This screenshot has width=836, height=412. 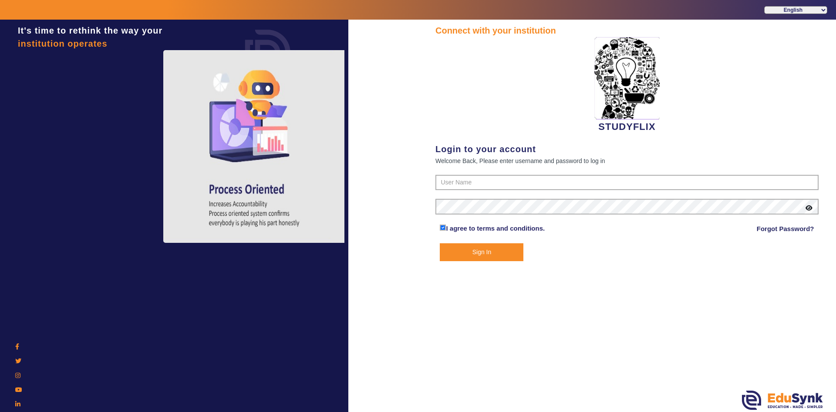 What do you see at coordinates (90, 30) in the screenshot?
I see `span: It's time to rethink the way your` at bounding box center [90, 30].